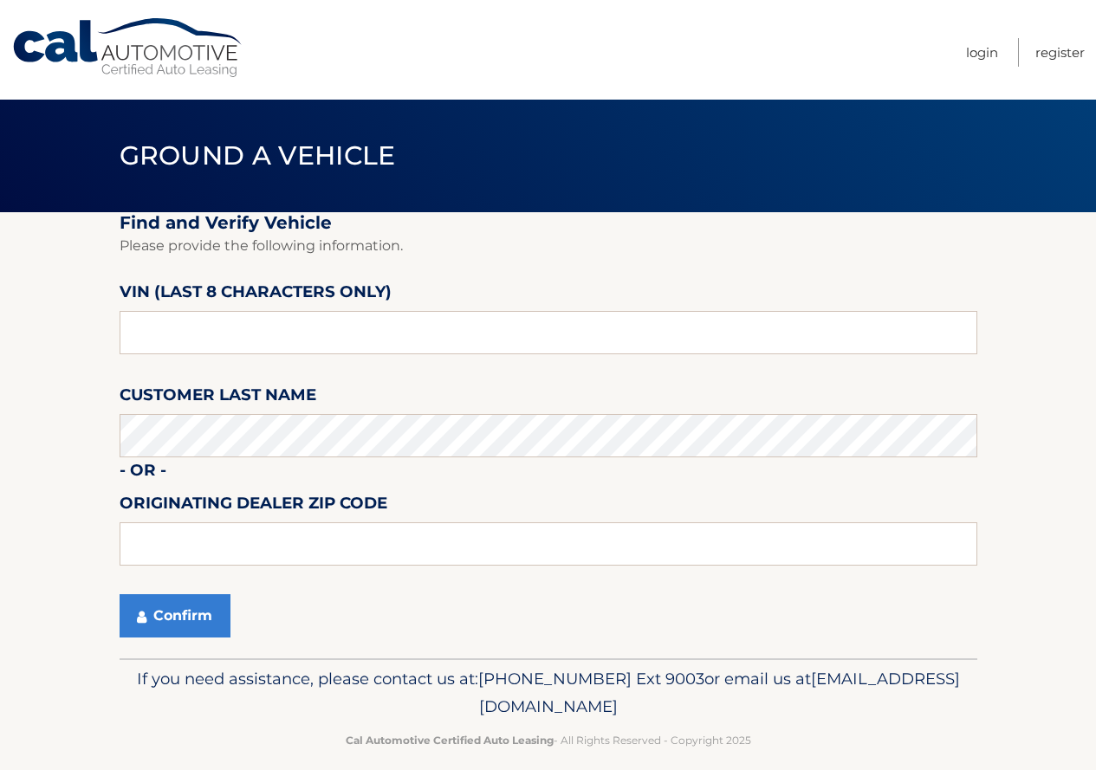 The width and height of the screenshot is (1096, 770). I want to click on label: - or -, so click(143, 473).